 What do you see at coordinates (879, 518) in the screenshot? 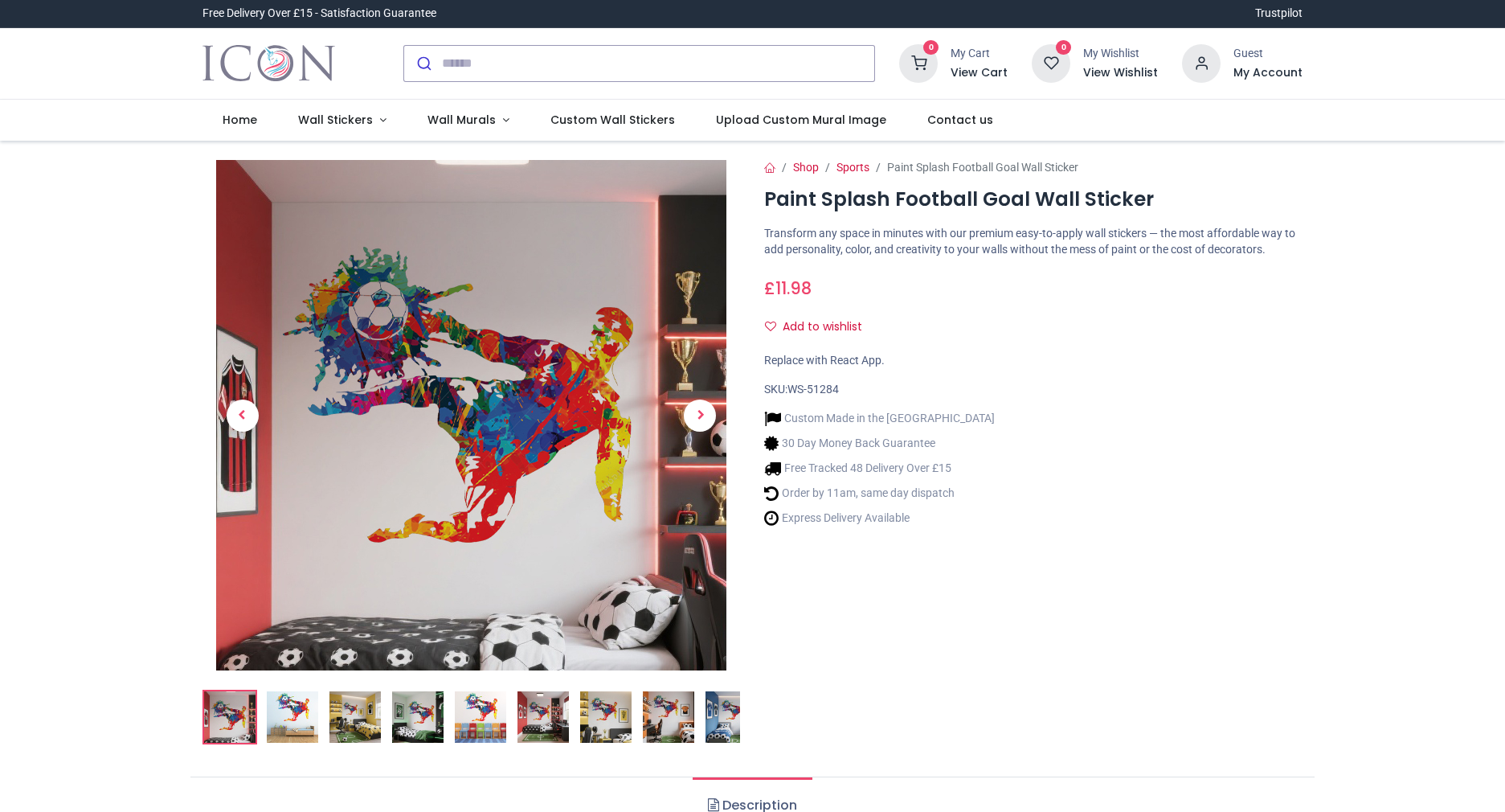
I see `li: Express Delivery Available` at bounding box center [879, 518].